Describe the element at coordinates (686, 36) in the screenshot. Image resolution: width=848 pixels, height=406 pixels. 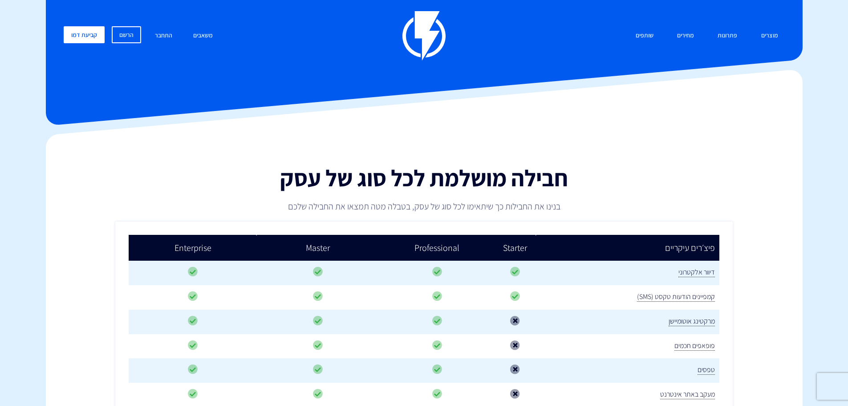
I see `a: מחירים` at that location.